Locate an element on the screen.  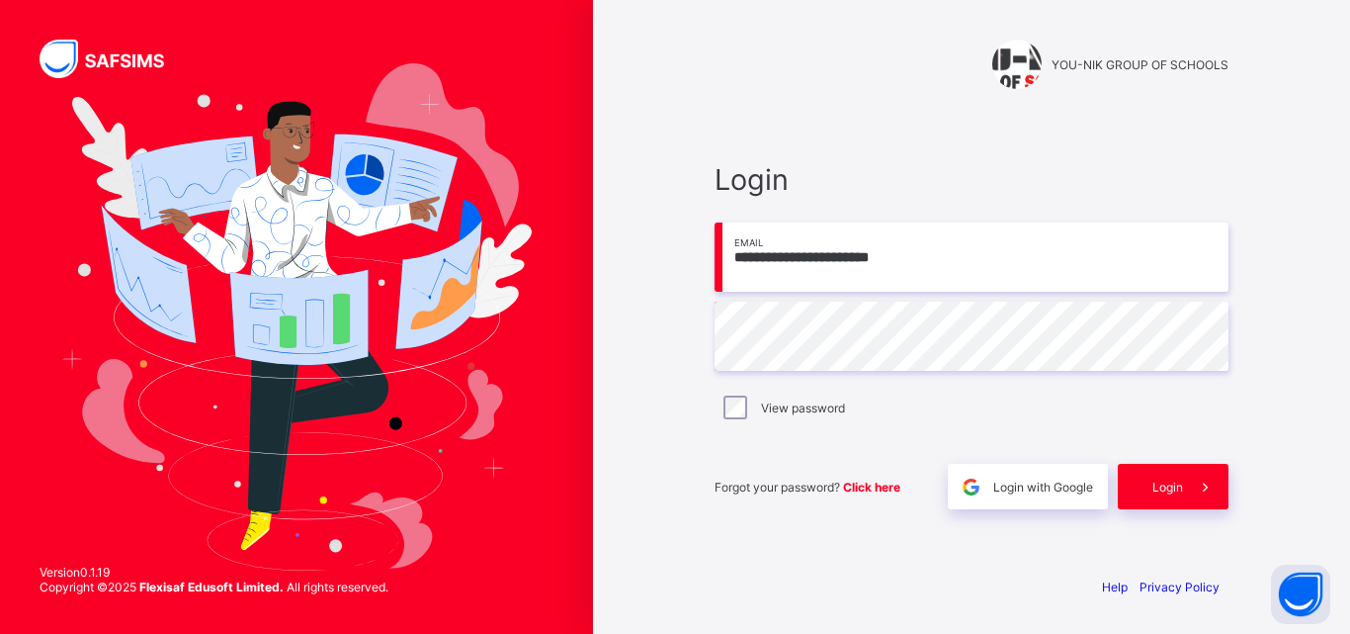
span: Copyright © 2025 All rights reserved. is located at coordinates (214, 586).